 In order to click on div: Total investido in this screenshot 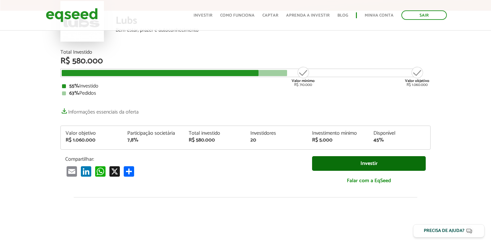, I will do `click(215, 133)`.